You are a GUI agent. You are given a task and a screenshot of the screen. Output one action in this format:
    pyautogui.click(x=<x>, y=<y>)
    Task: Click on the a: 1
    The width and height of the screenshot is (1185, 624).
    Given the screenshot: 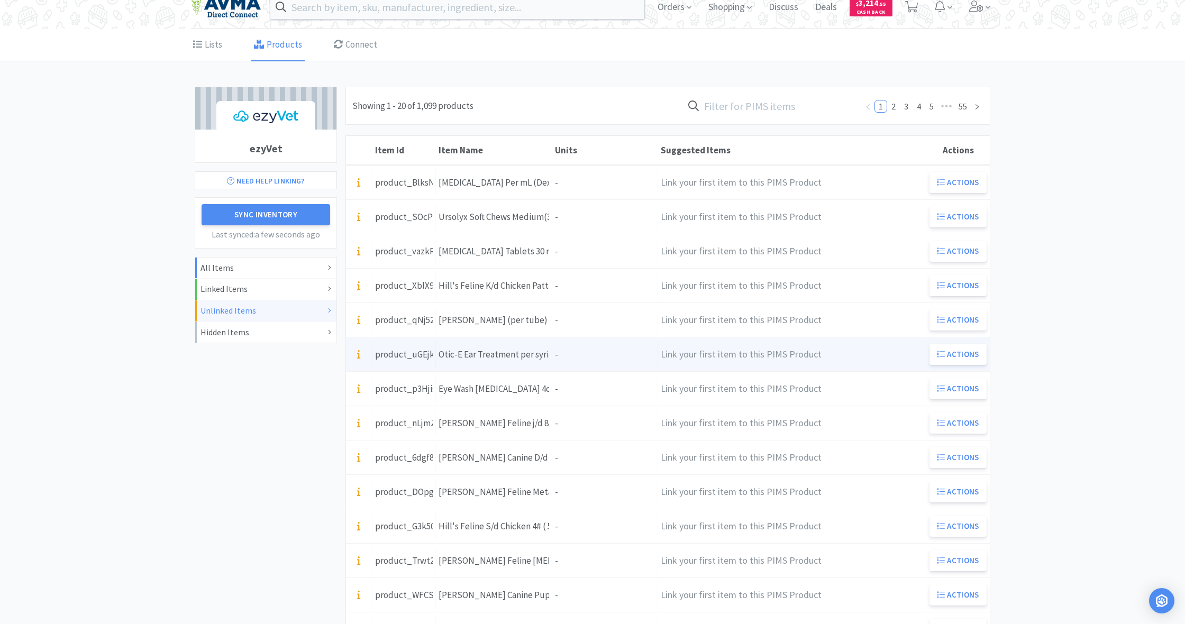 What is the action you would take?
    pyautogui.click(x=881, y=106)
    